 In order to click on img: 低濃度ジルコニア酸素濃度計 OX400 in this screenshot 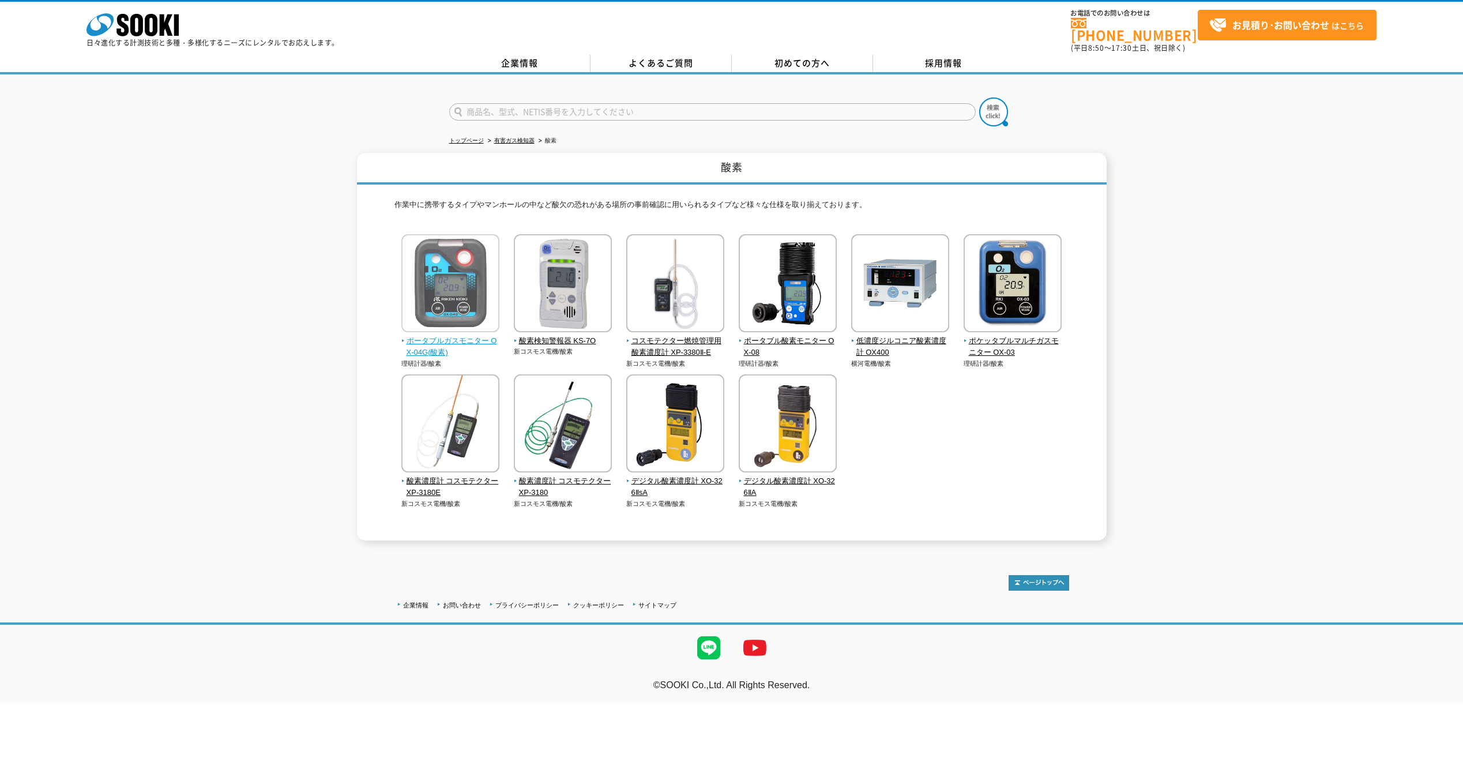, I will do `click(900, 284)`.